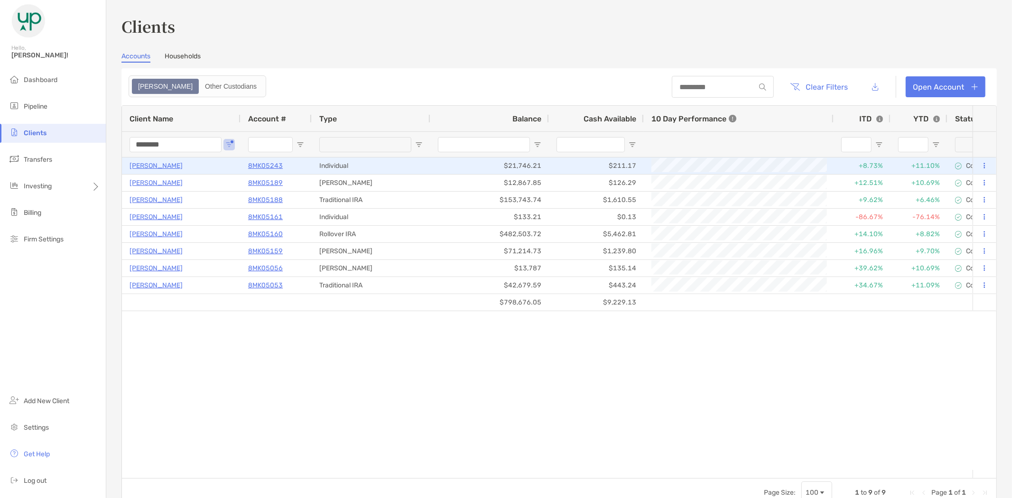 Image resolution: width=1012 pixels, height=498 pixels. Describe the element at coordinates (596, 251) in the screenshot. I see `div: $1,239.80` at that location.